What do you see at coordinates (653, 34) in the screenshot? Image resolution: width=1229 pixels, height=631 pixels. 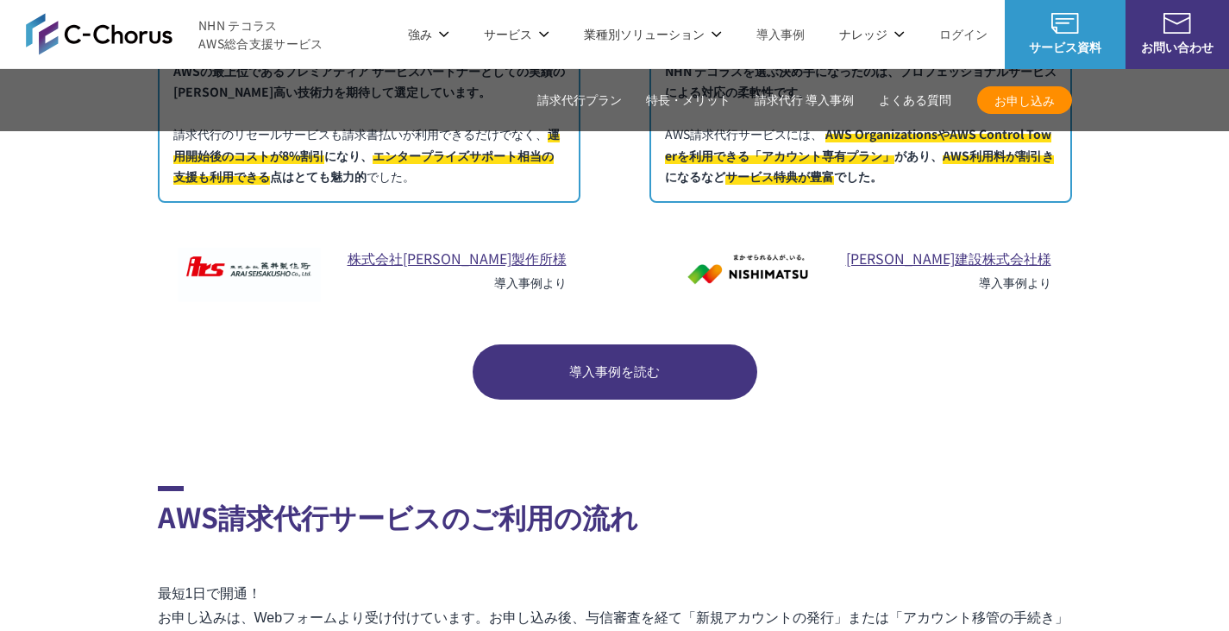 I see `p: 業種別ソリューション` at bounding box center [653, 34].